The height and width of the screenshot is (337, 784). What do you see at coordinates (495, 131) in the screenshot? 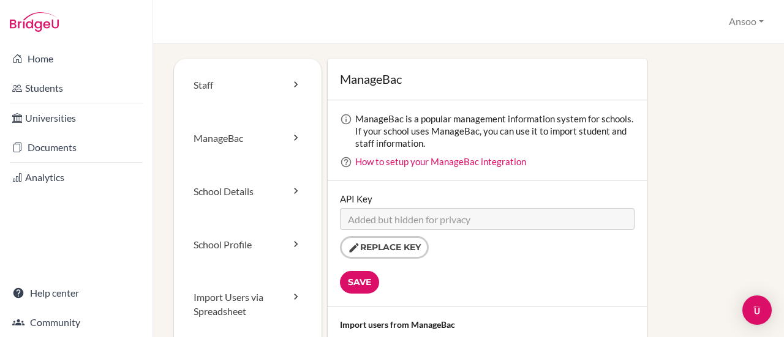
I see `div: ManageBac is a popular management information system for schools. If your school uses ManageBac, ...` at bounding box center [495, 131].